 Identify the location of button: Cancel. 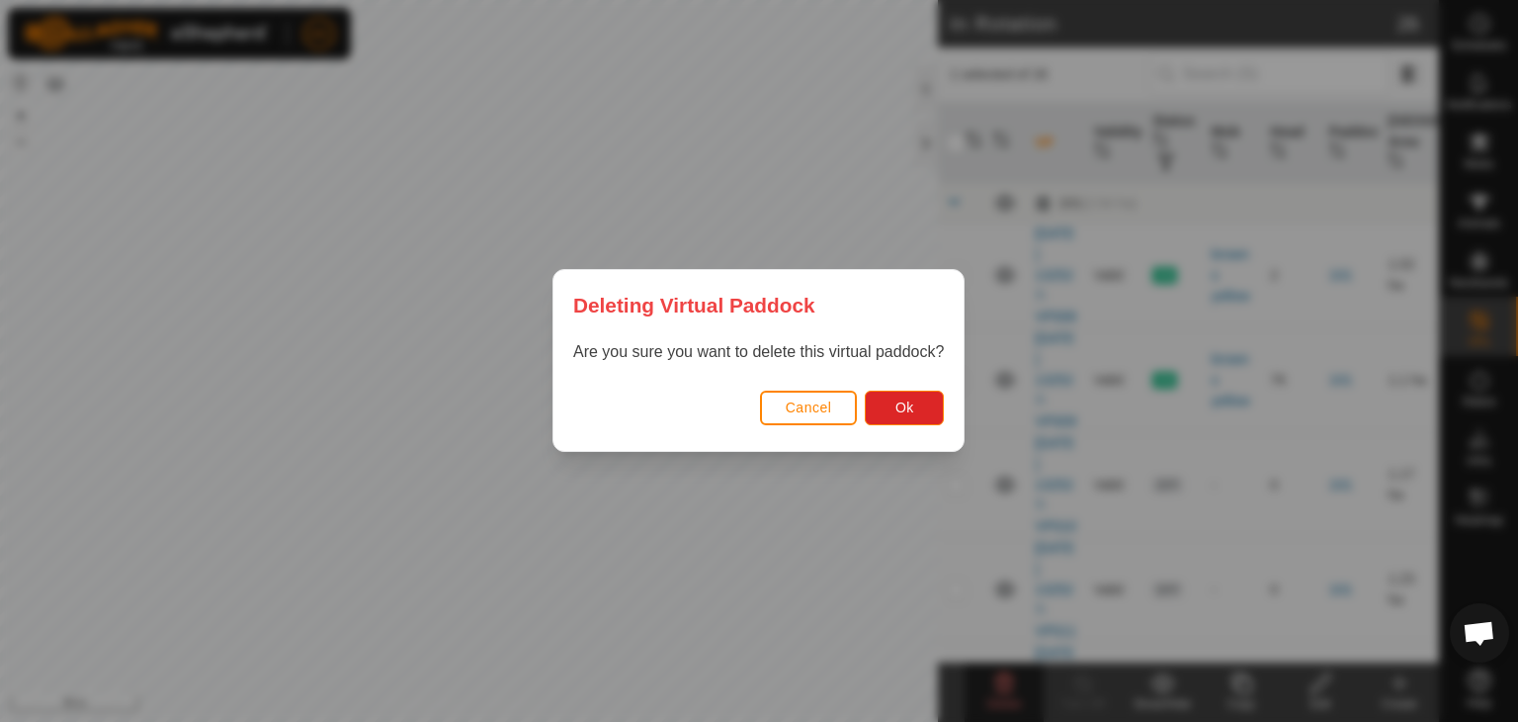
(809, 407).